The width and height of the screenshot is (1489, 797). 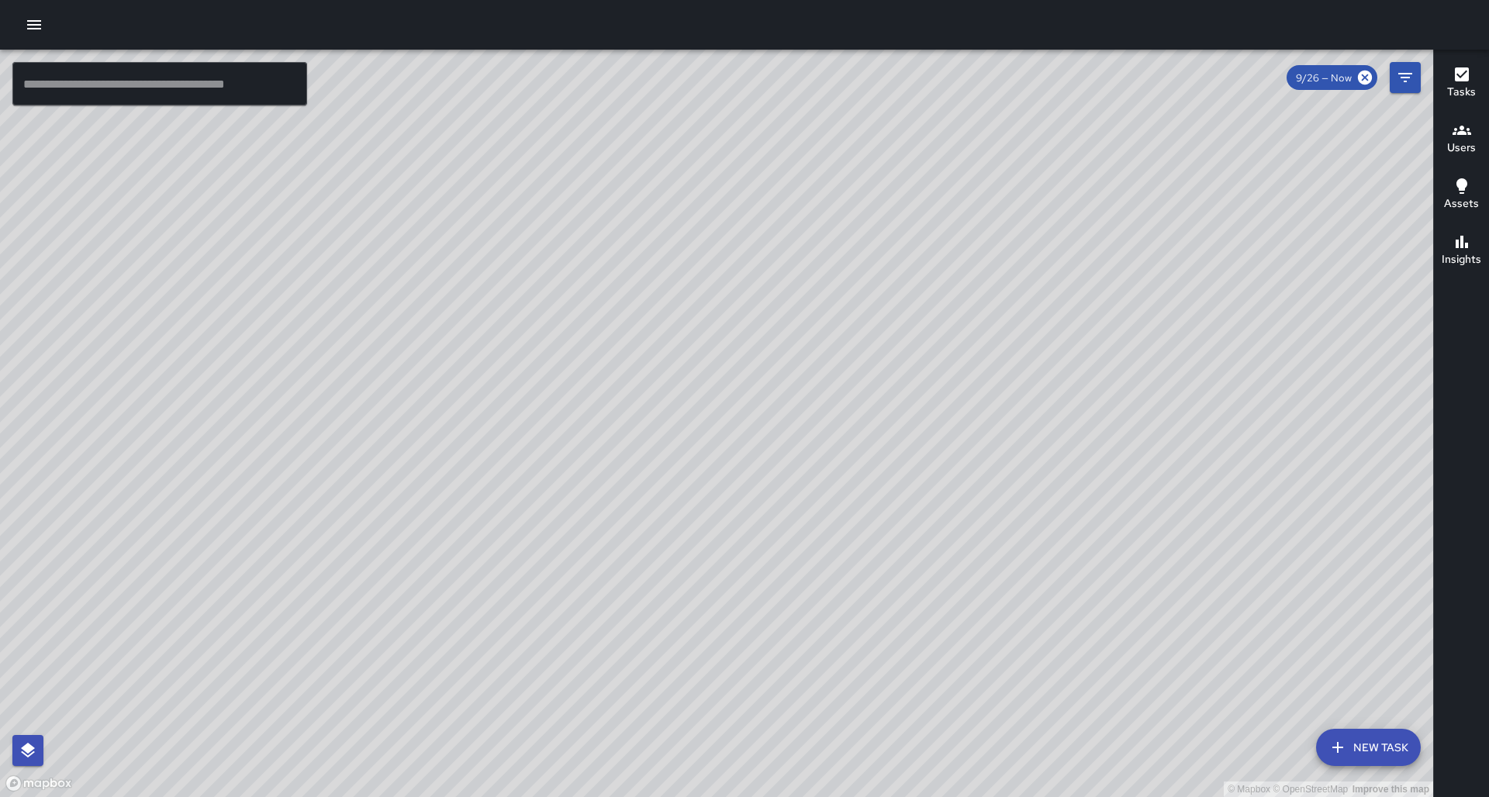 What do you see at coordinates (1462, 92) in the screenshot?
I see `h6: Tasks` at bounding box center [1462, 92].